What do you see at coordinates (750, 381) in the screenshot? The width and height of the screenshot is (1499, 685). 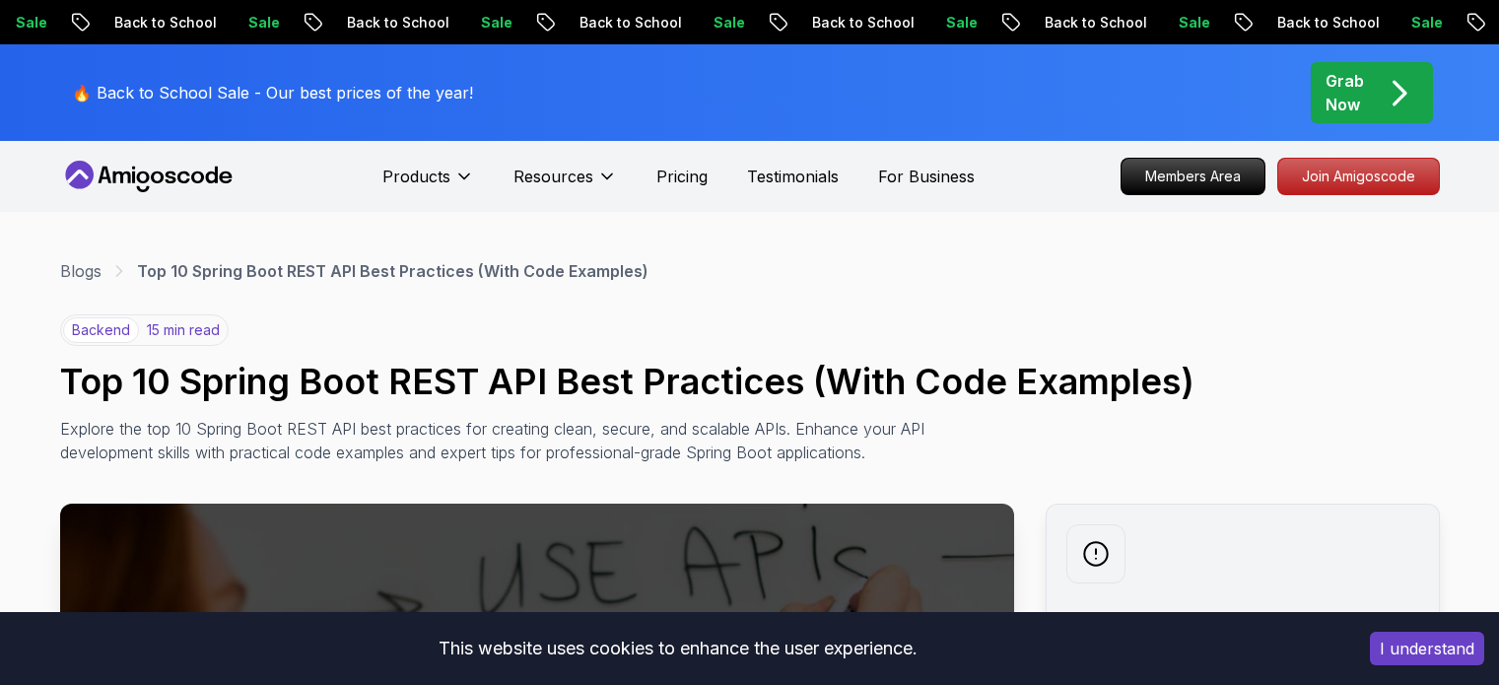 I see `h1: Top 10 Spring Boot REST API Best Practices (With Code Examples)` at bounding box center [750, 381].